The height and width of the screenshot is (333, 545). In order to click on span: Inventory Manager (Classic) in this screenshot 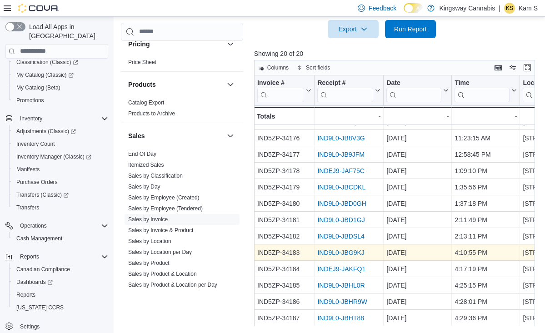, I will do `click(60, 157)`.